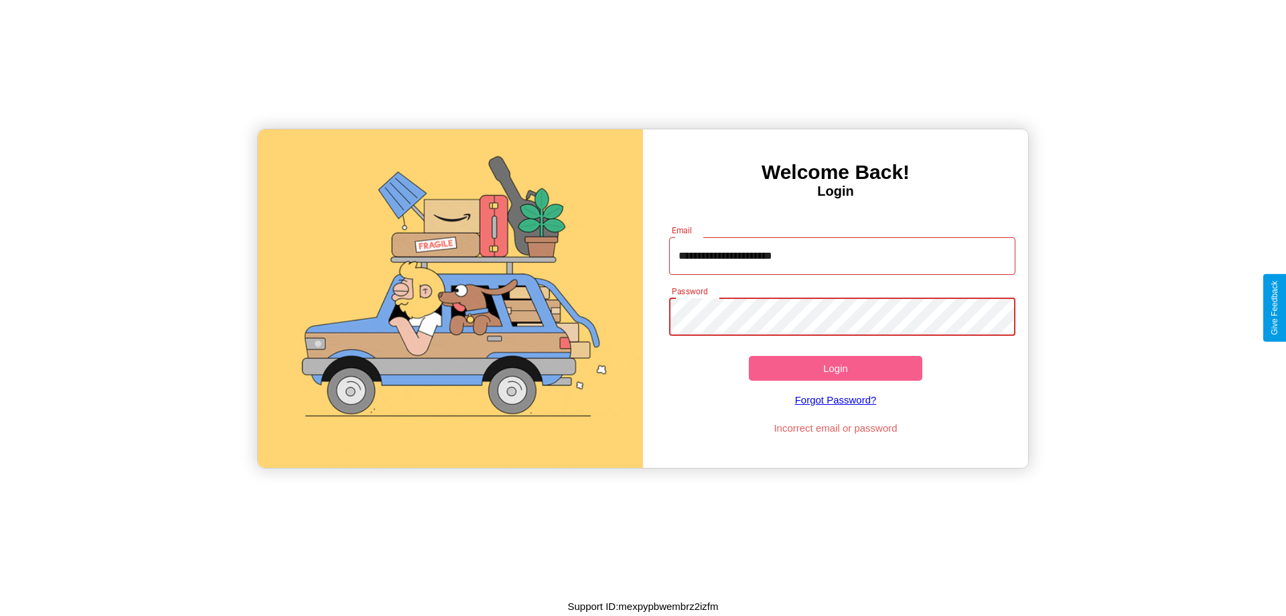 The image size is (1286, 616). Describe the element at coordinates (1275, 307) in the screenshot. I see `div: Give Feedback` at that location.